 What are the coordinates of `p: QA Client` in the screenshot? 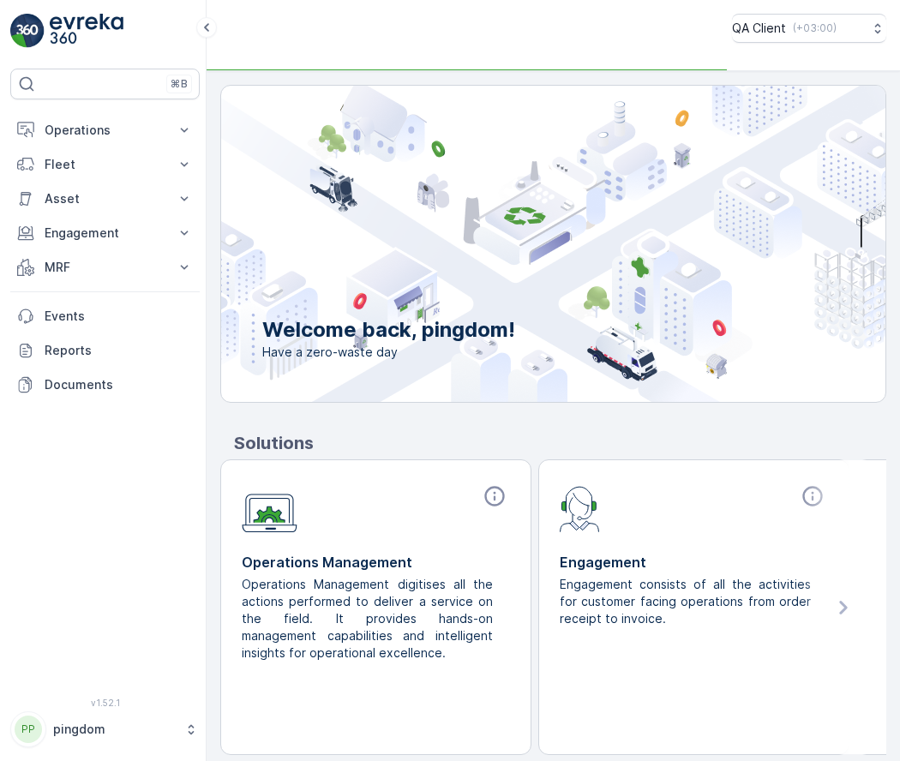 It's located at (758, 28).